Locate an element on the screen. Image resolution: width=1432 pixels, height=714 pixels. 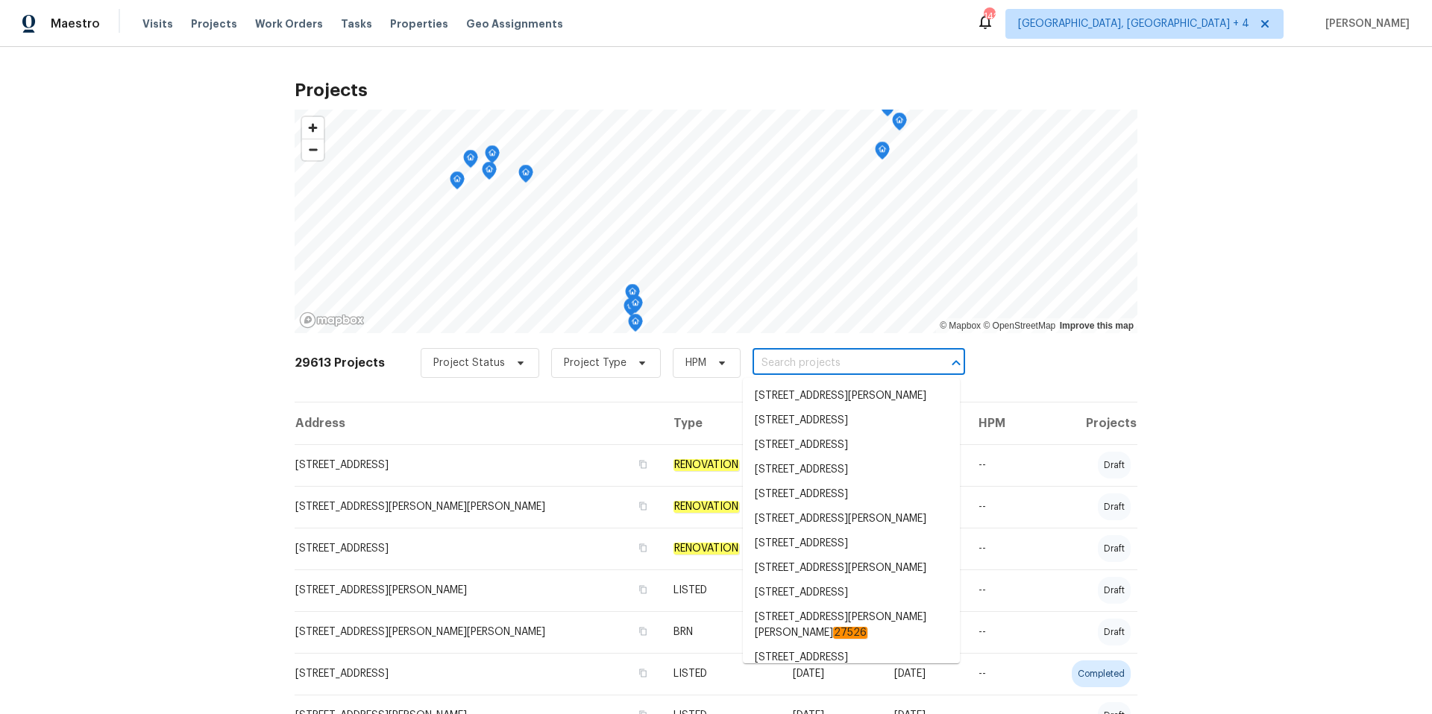
span: Maestro is located at coordinates (75, 24).